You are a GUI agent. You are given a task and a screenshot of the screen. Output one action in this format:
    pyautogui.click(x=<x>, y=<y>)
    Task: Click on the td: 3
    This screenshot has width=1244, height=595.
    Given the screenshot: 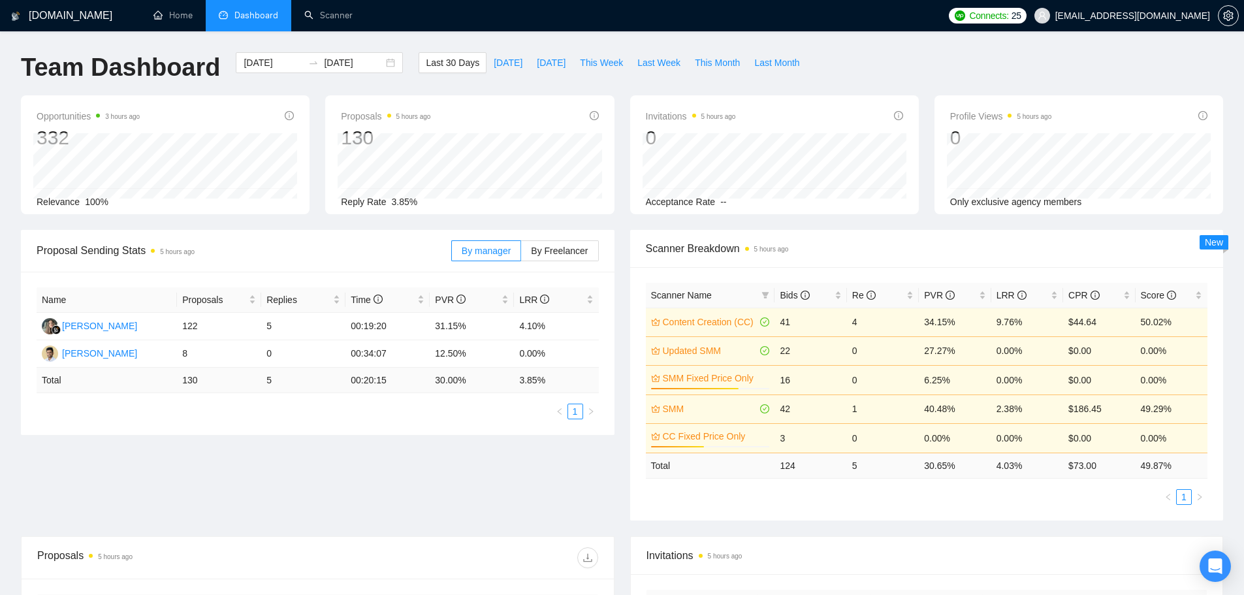 What is the action you would take?
    pyautogui.click(x=810, y=437)
    